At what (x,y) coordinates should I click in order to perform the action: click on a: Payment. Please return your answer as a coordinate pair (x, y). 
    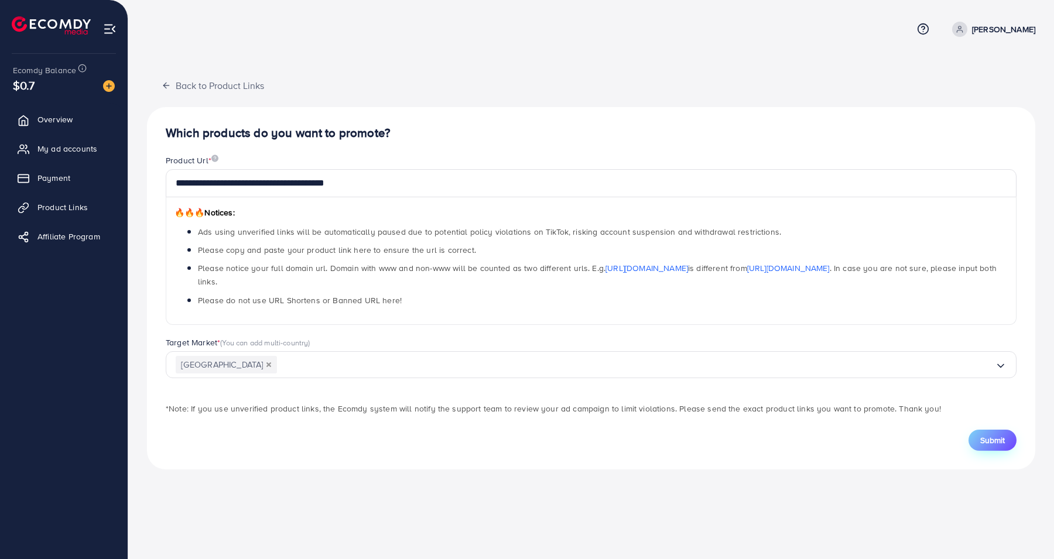
    Looking at the image, I should click on (64, 178).